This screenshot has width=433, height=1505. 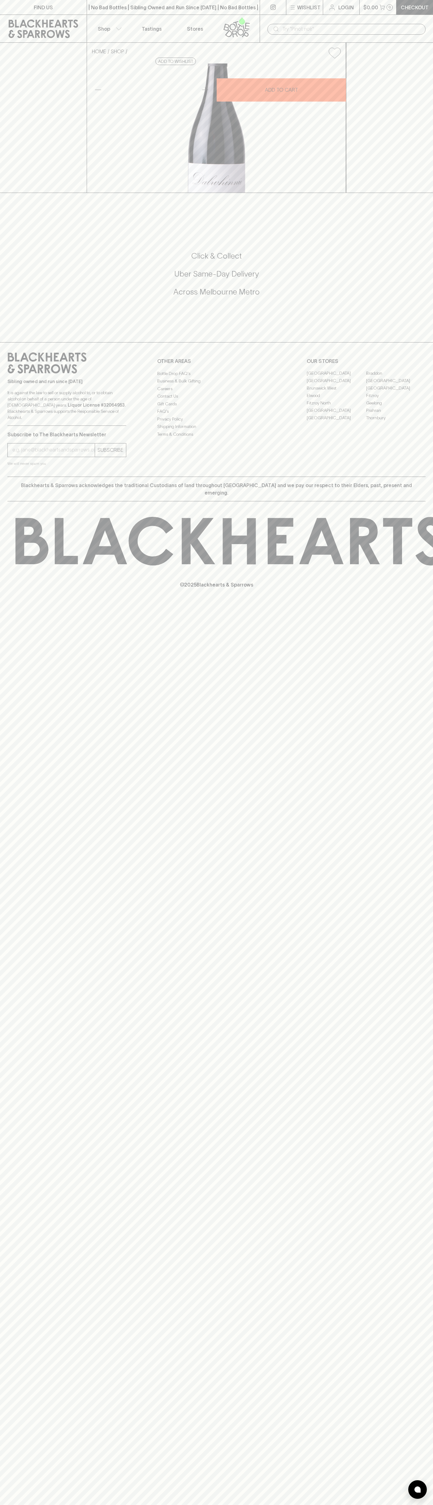 What do you see at coordinates (418, 1490) in the screenshot?
I see `img: bubble-icon` at bounding box center [418, 1490].